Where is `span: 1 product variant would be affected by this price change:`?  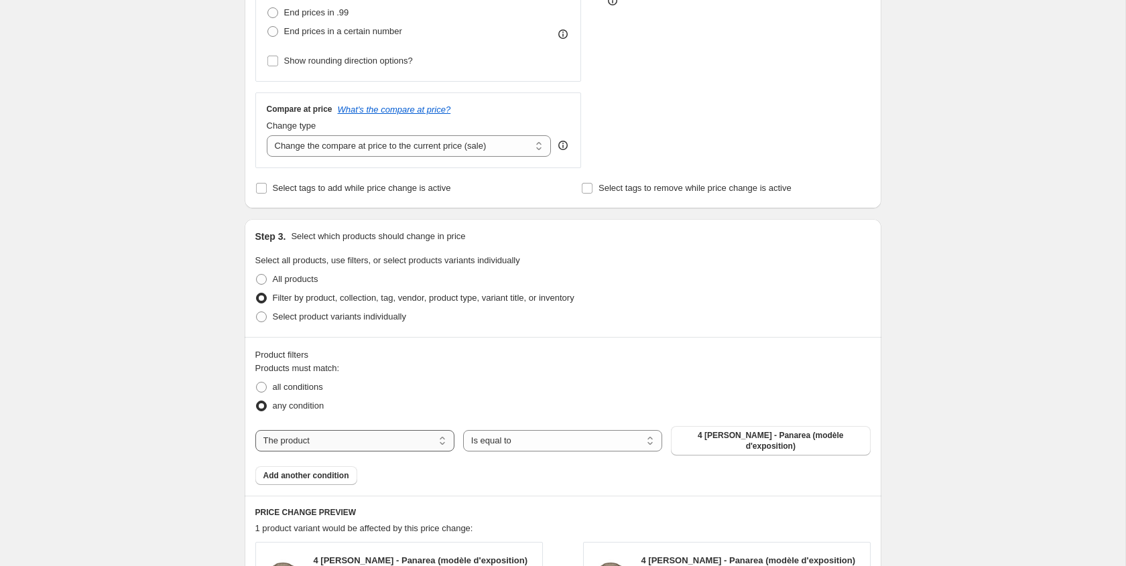 span: 1 product variant would be affected by this price change: is located at coordinates (364, 528).